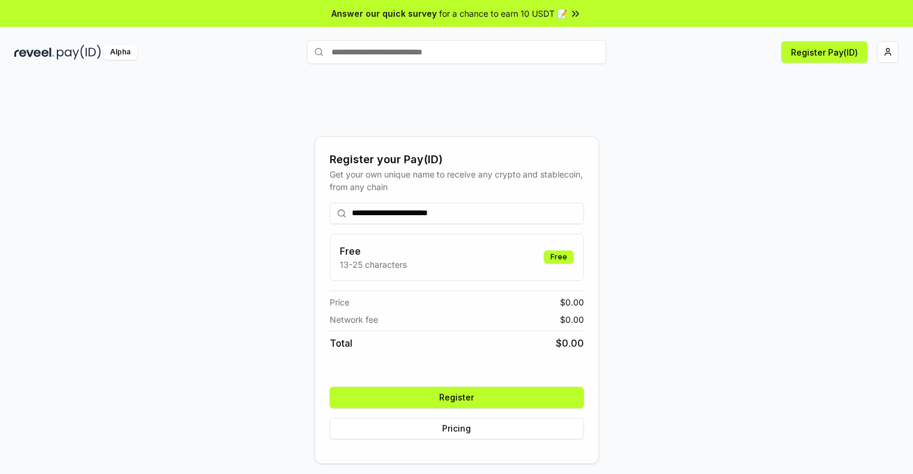 This screenshot has height=474, width=913. What do you see at coordinates (456, 181) in the screenshot?
I see `div: Get your own unique name to receive any crypto and stablecoin, from any chain` at bounding box center [456, 181].